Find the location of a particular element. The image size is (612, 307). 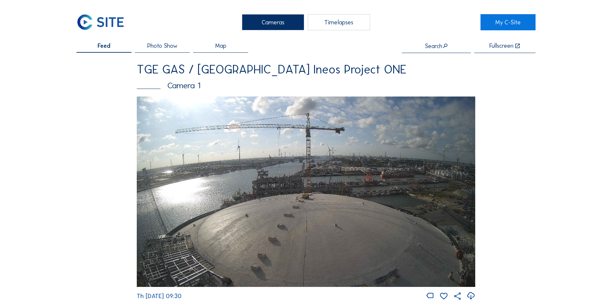

span: Photo Show is located at coordinates (162, 46).